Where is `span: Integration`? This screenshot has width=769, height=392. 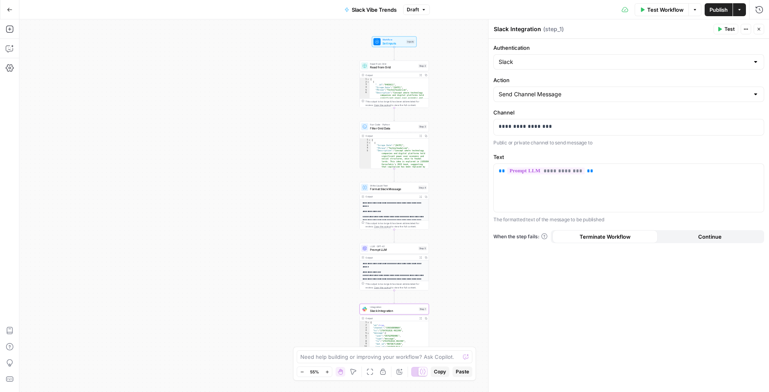 span: Integration is located at coordinates (393, 307).